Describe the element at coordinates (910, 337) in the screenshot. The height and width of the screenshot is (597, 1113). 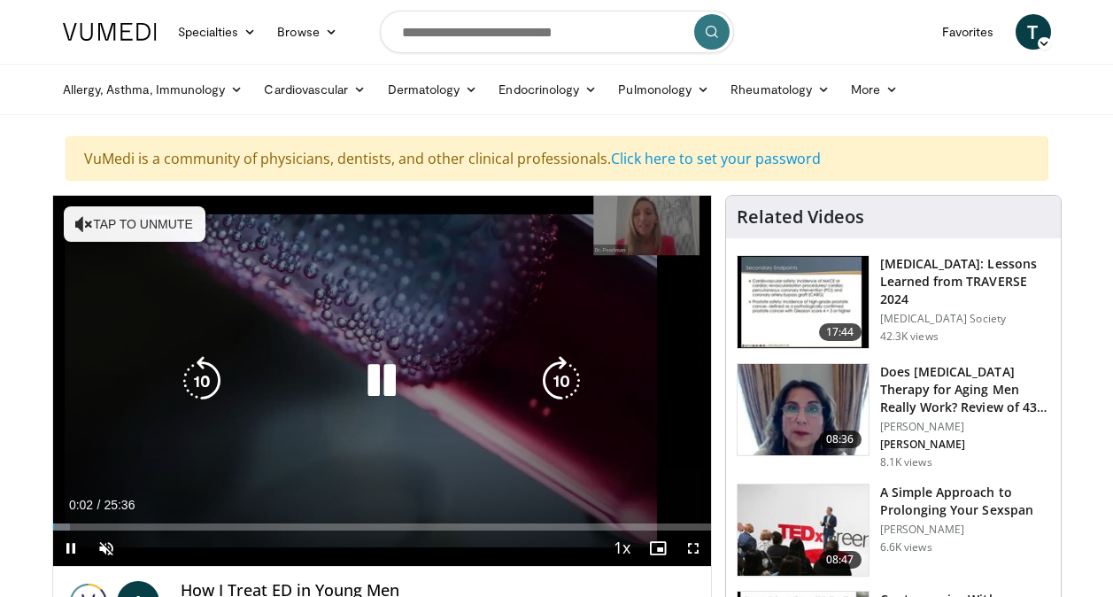
I see `p: 42.3K views` at that location.